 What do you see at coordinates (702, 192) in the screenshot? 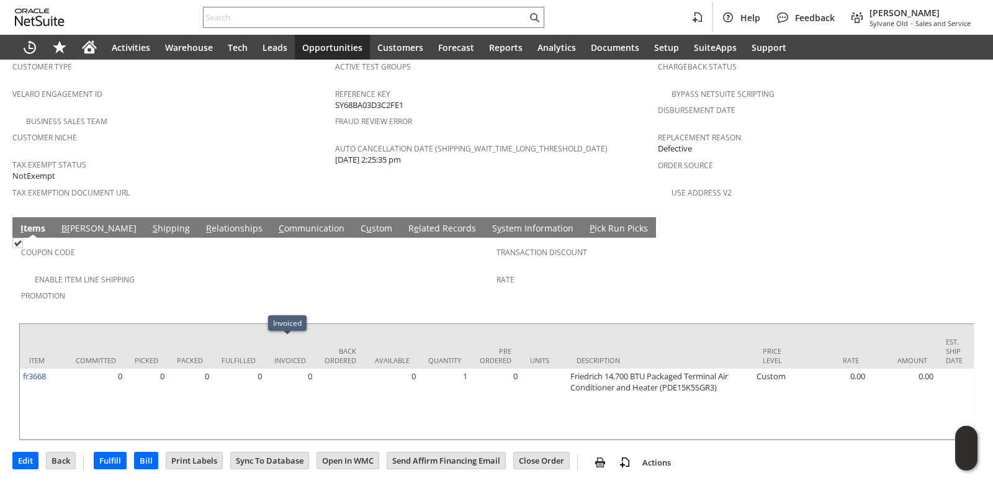
I see `a: Use Address V2` at bounding box center [702, 192].